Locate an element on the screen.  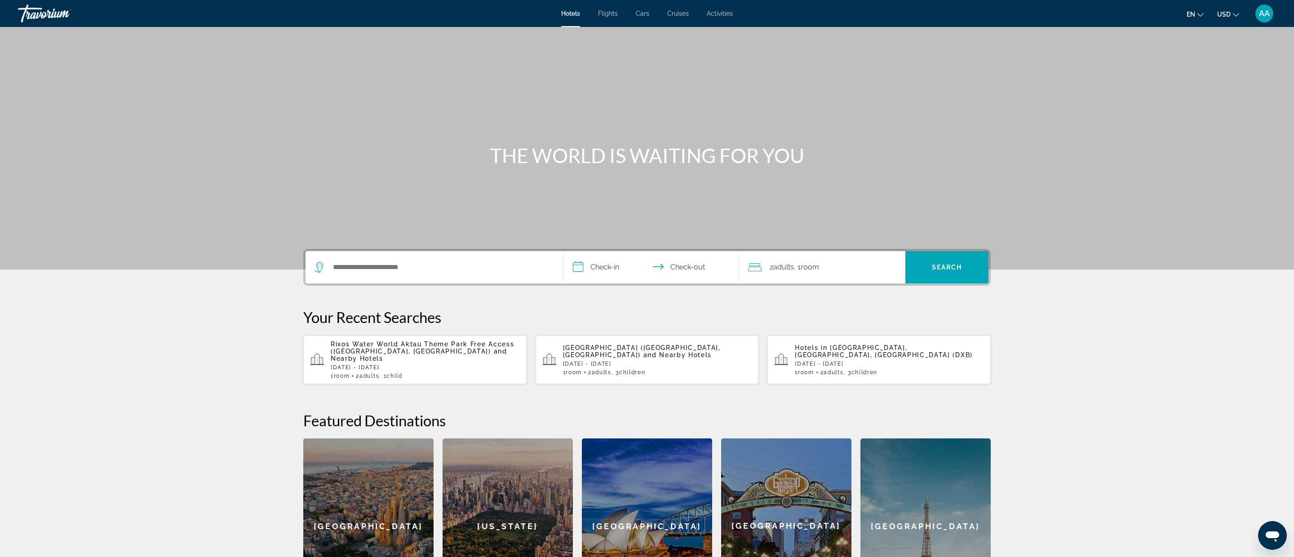
a: Flights is located at coordinates (608, 13).